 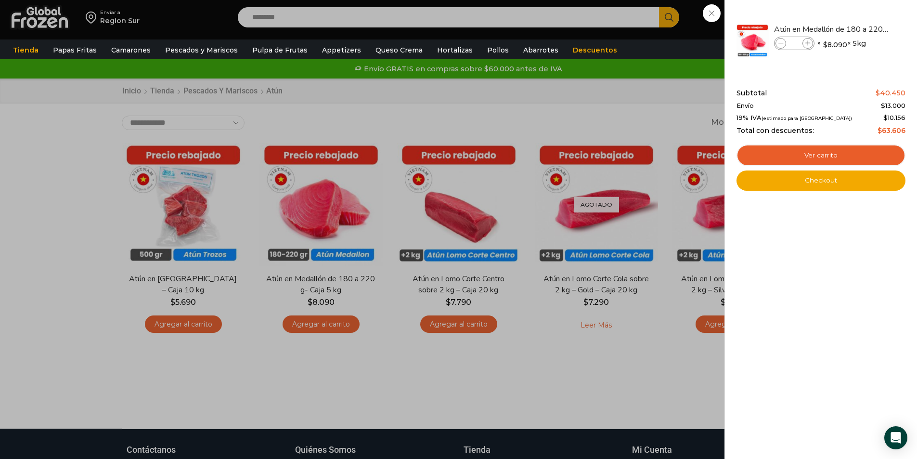 What do you see at coordinates (75, 50) in the screenshot?
I see `a: Papas Fritas` at bounding box center [75, 50].